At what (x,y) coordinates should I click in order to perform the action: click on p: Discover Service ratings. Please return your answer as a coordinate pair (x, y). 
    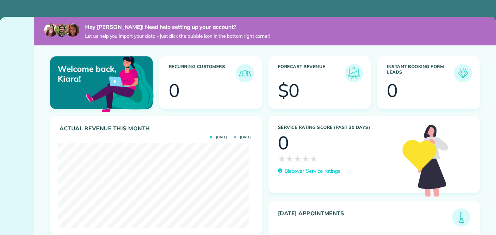
    Looking at the image, I should click on (312, 171).